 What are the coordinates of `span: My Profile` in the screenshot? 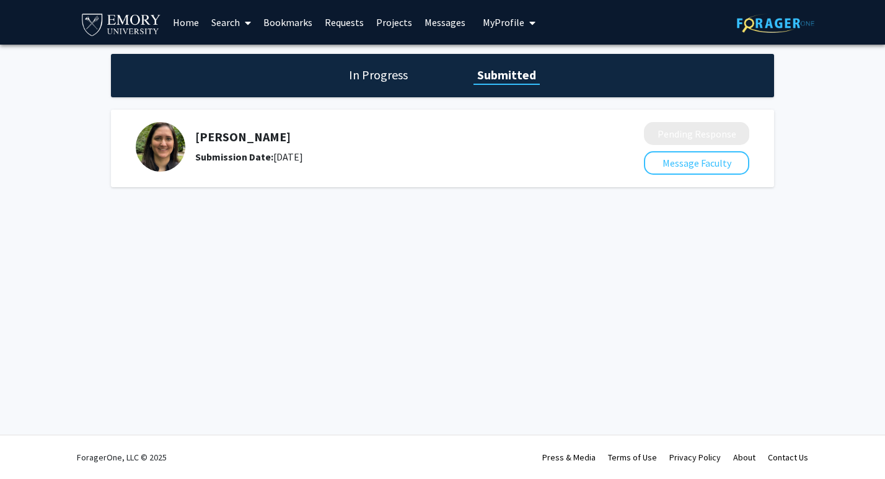 It's located at (503, 22).